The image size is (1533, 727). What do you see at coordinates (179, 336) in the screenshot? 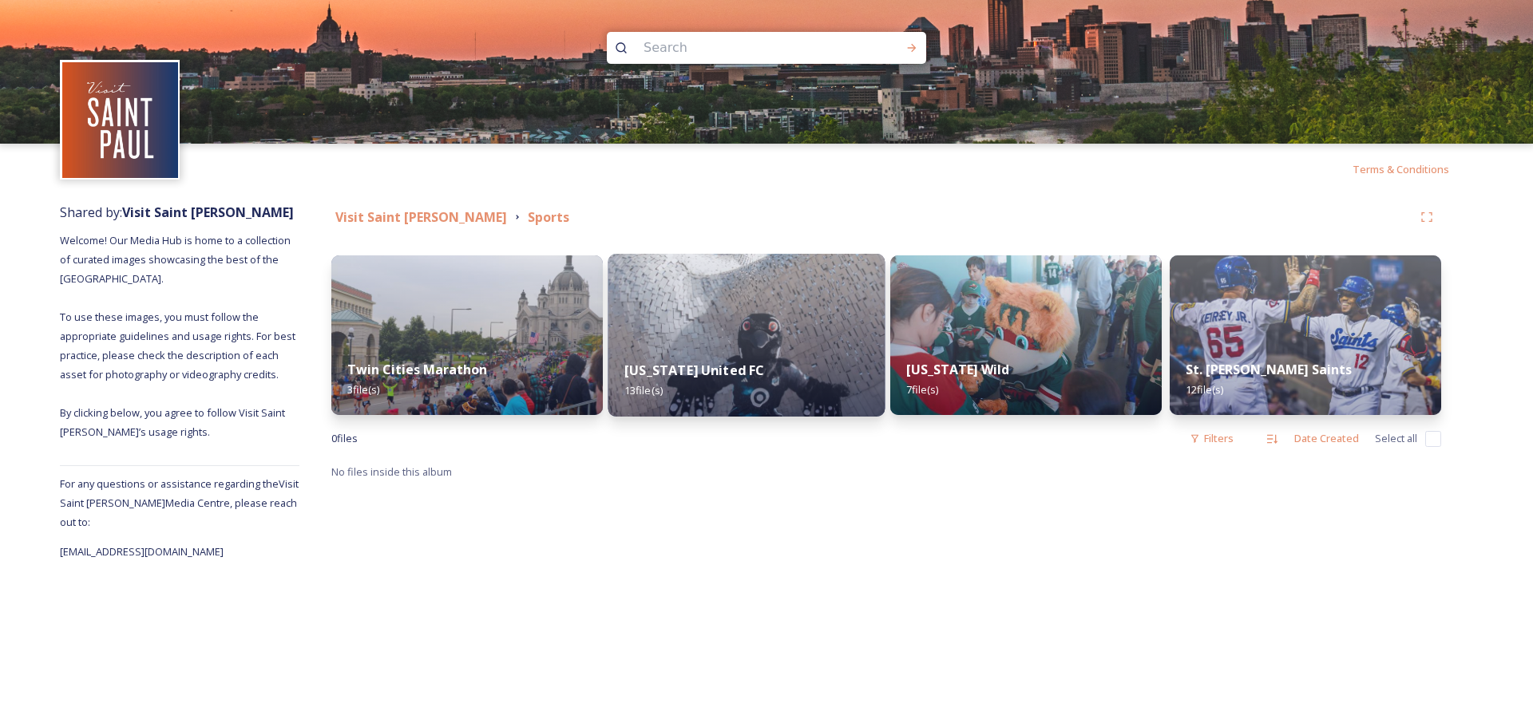
I see `span: Welcome! Our Media Hub is home to a collection of curated images showcasing the best of the [GEOG...` at bounding box center [179, 336].